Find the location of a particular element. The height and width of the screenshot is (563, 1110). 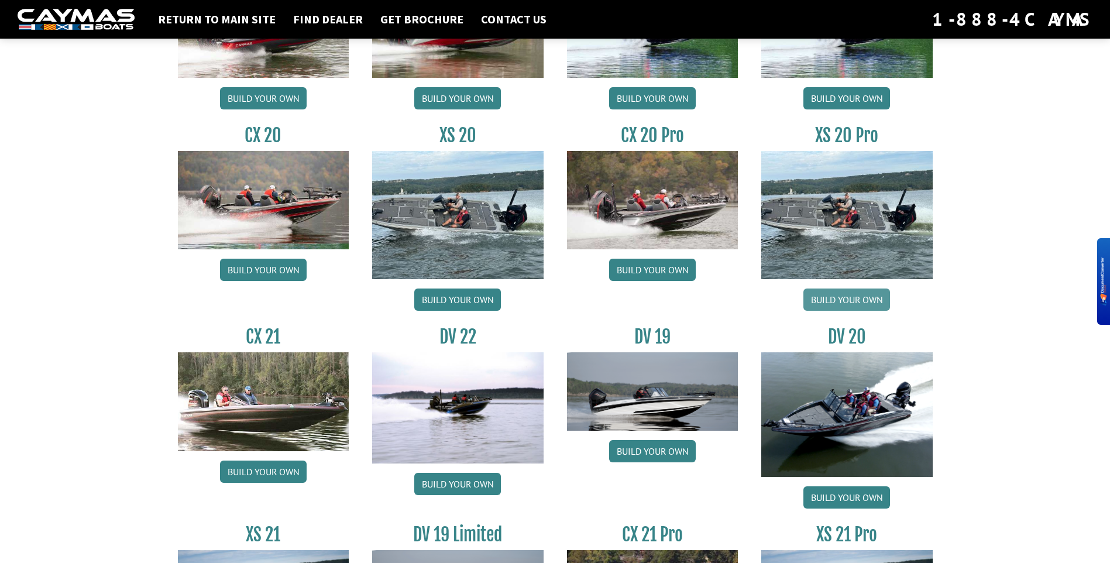

img: BKR5lM0sgkDqAAAAAElFTkSuQmCC is located at coordinates (1104, 282).